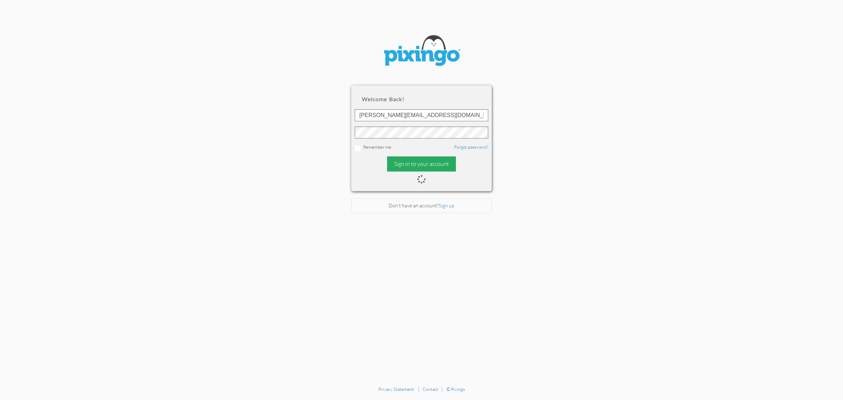 This screenshot has height=400, width=843. Describe the element at coordinates (422, 51) in the screenshot. I see `img: pixingo logo` at that location.